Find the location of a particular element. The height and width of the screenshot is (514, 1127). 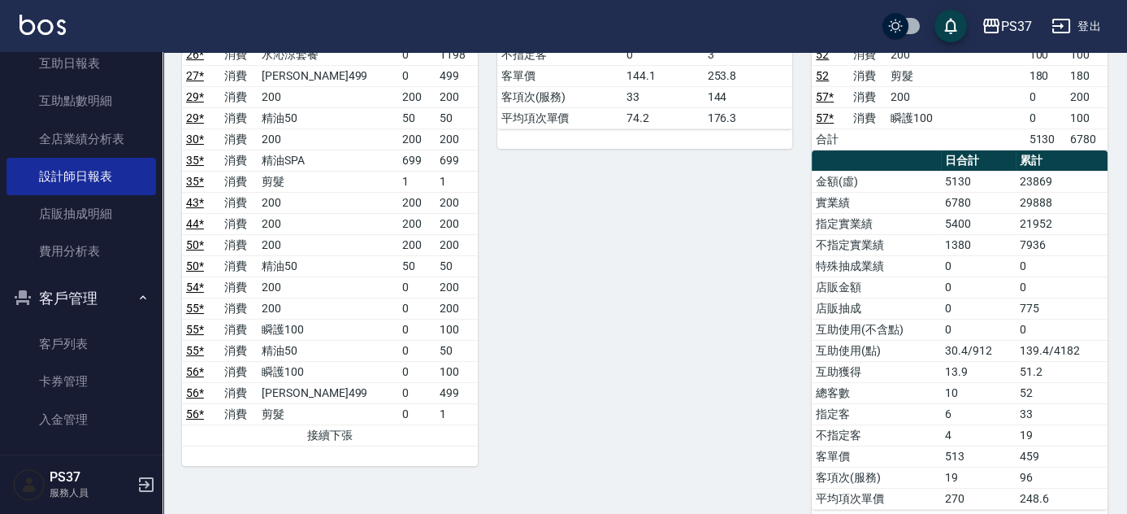

td: 176.3 is located at coordinates (749, 118).